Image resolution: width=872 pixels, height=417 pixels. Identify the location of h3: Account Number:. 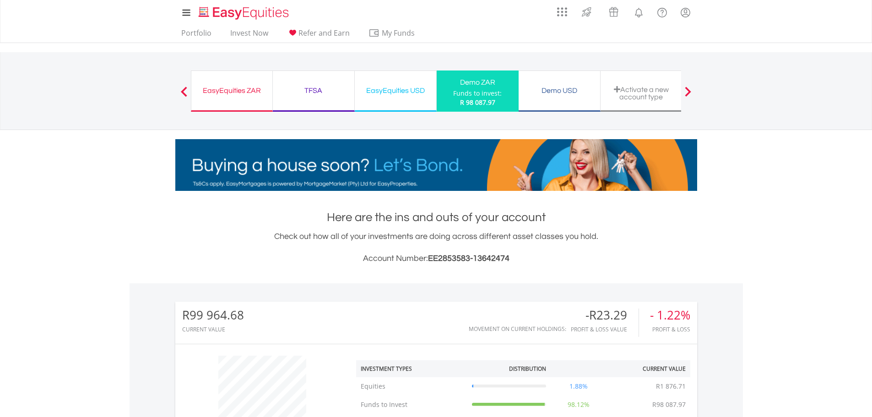
(436, 258).